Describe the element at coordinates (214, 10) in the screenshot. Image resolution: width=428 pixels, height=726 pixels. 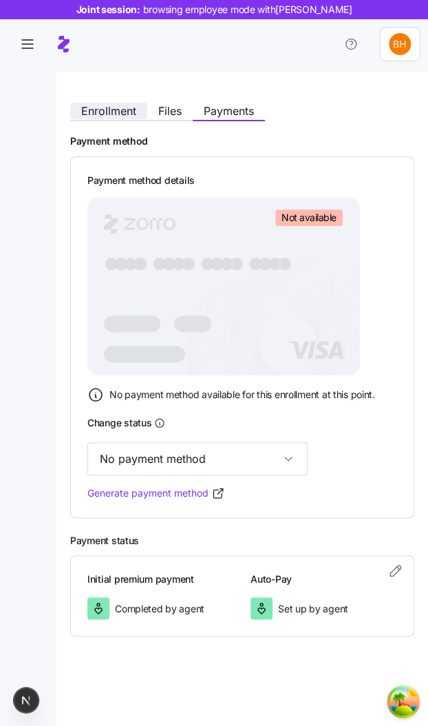
I see `span: Joint session:` at that location.